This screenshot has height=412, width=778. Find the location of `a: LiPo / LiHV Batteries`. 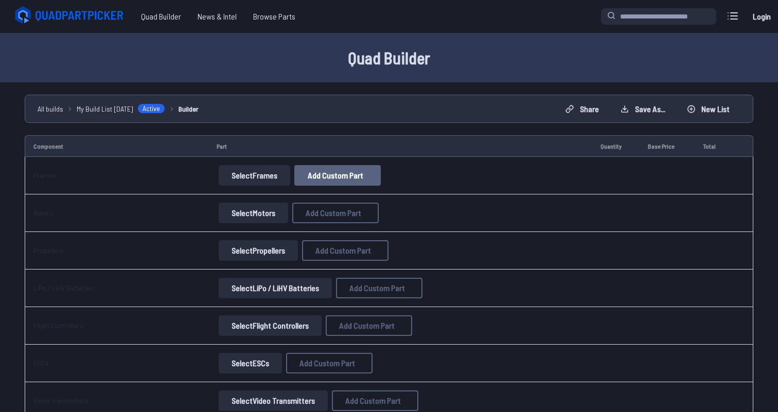

a: LiPo / LiHV Batteries is located at coordinates (63, 288).